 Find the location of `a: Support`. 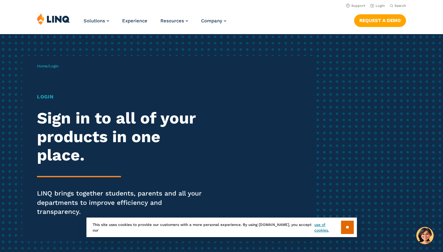

a: Support is located at coordinates (355, 6).